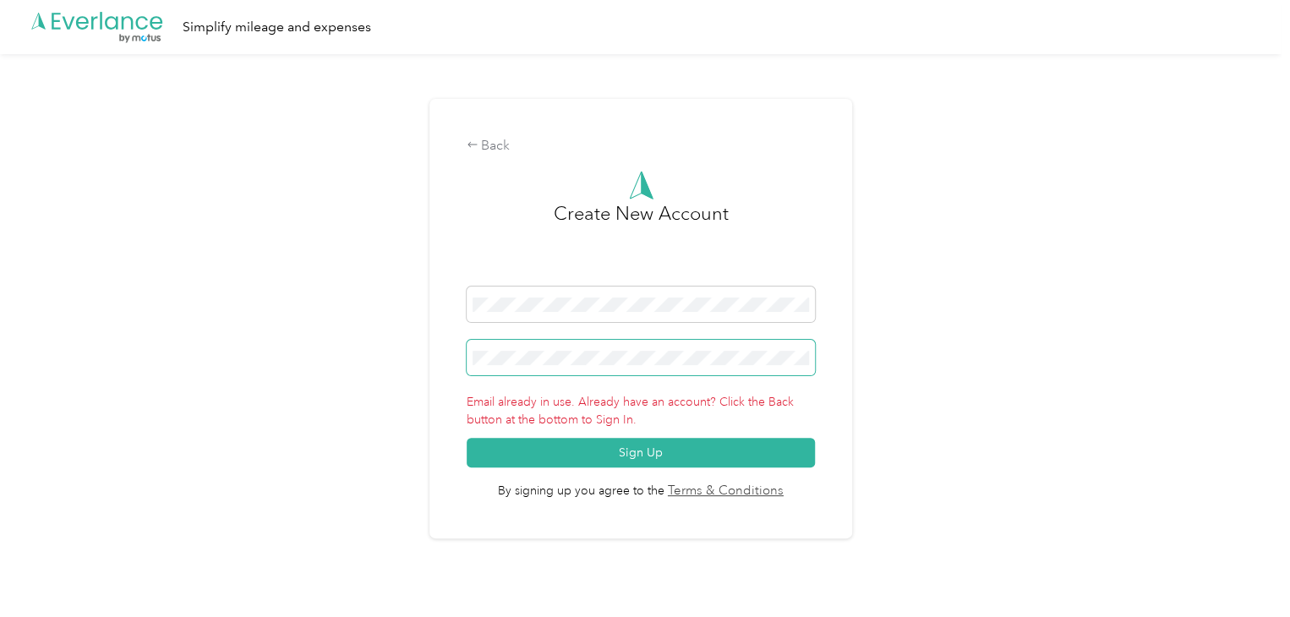  I want to click on button: Sign Up, so click(641, 452).